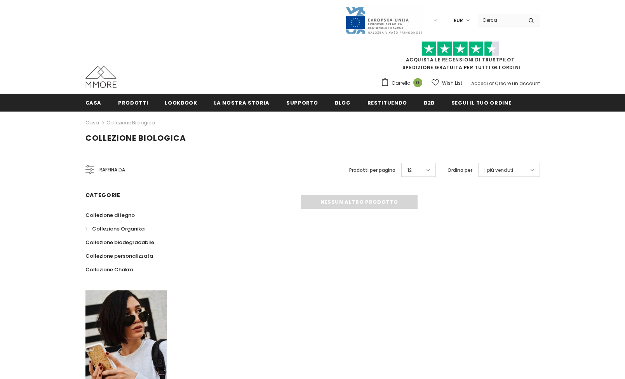 The height and width of the screenshot is (379, 625). I want to click on a: Wish List, so click(447, 83).